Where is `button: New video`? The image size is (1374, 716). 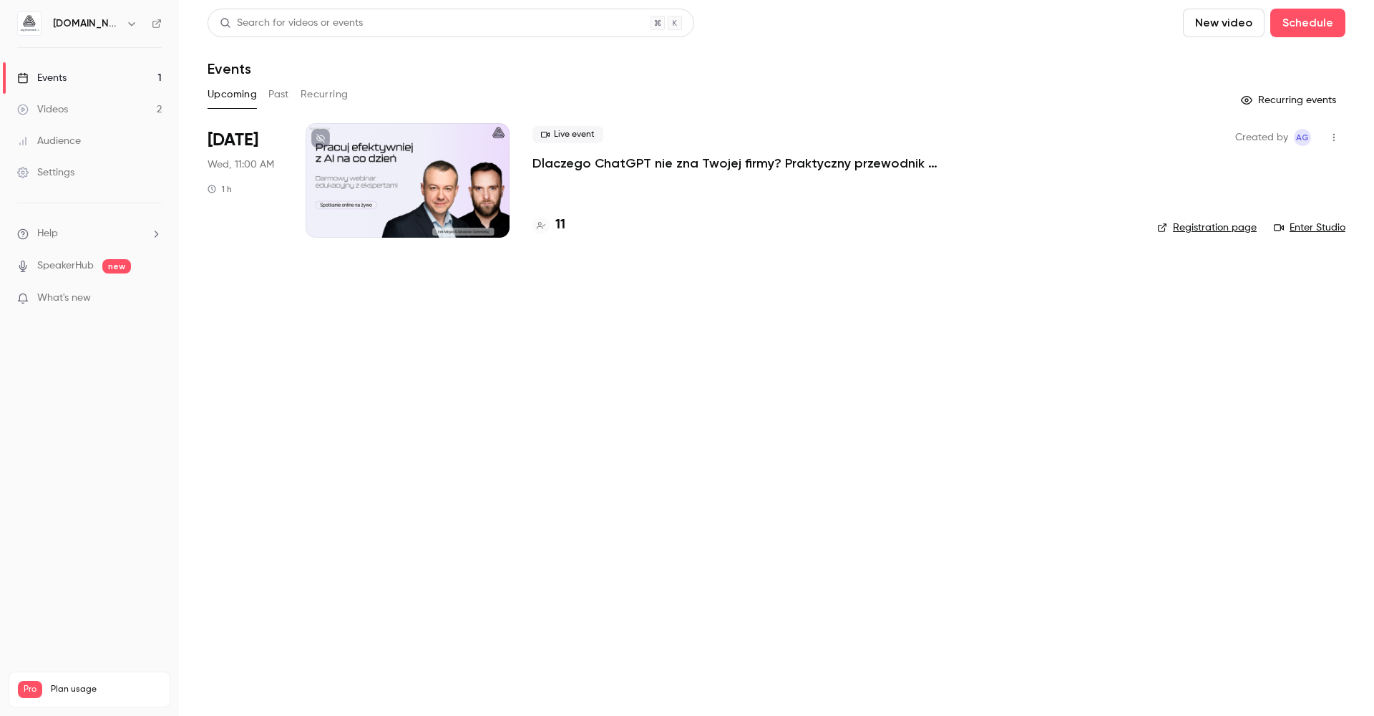 button: New video is located at coordinates (1224, 23).